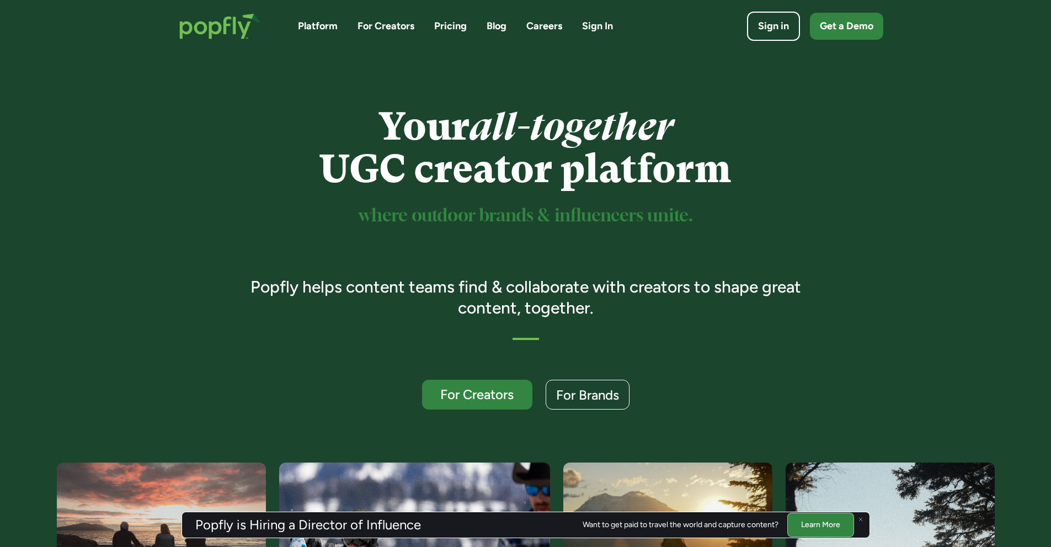  I want to click on h1: Your UGC creator platform, so click(525, 148).